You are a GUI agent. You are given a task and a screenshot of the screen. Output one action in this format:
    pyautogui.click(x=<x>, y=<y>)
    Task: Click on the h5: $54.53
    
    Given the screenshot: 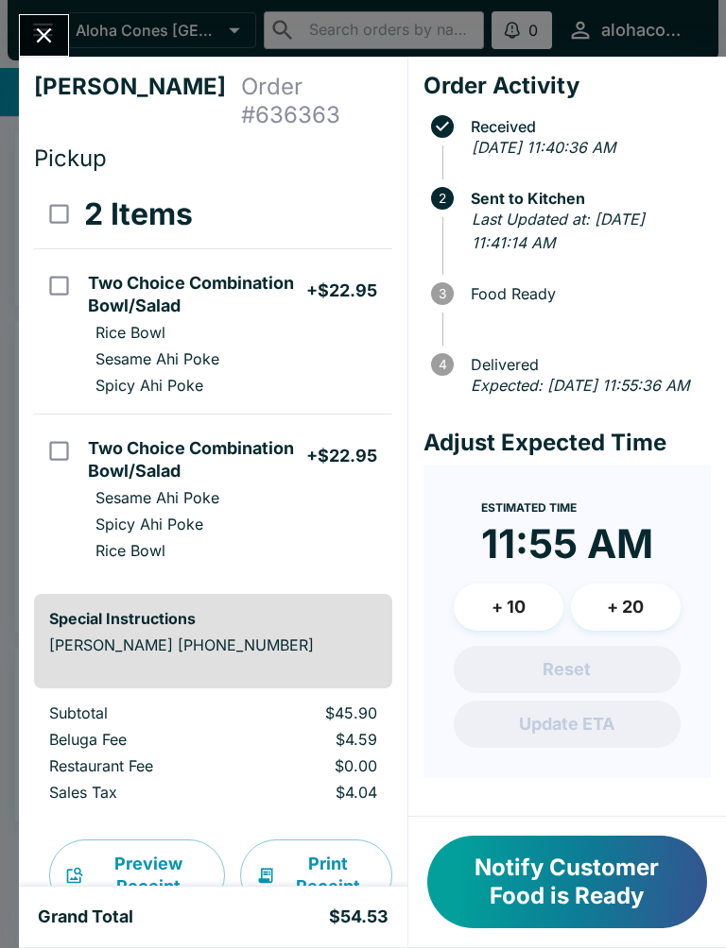 What is the action you would take?
    pyautogui.click(x=358, y=917)
    